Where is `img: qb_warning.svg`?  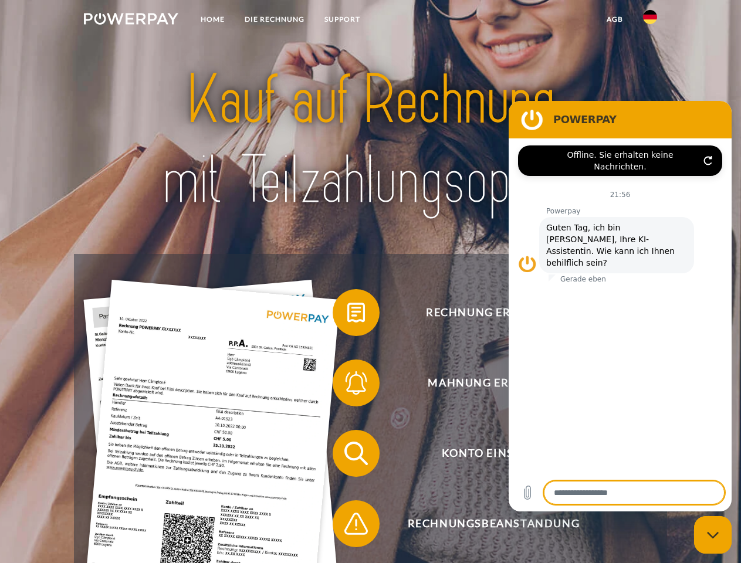
img: qb_warning.svg is located at coordinates (356, 524).